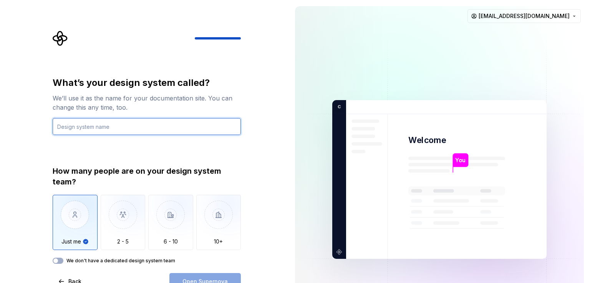 Image resolution: width=590 pixels, height=283 pixels. Describe the element at coordinates (121, 261) in the screenshot. I see `label: We don't have a dedicated design system team` at that location.